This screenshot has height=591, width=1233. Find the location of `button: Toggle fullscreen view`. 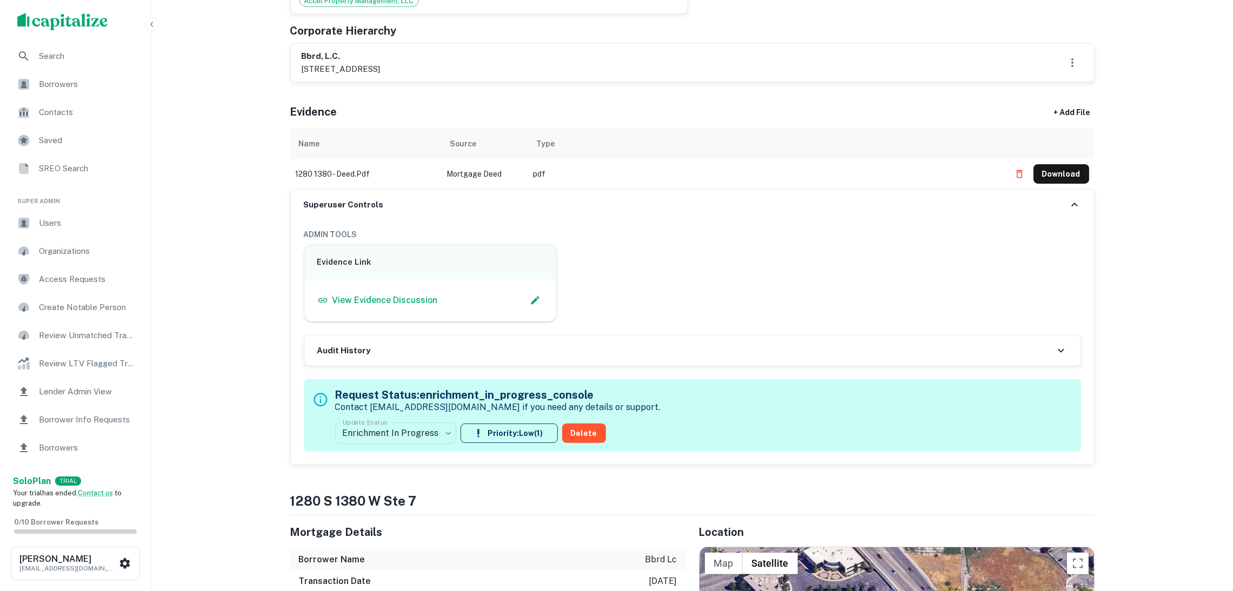

button: Toggle fullscreen view is located at coordinates (1078, 564).